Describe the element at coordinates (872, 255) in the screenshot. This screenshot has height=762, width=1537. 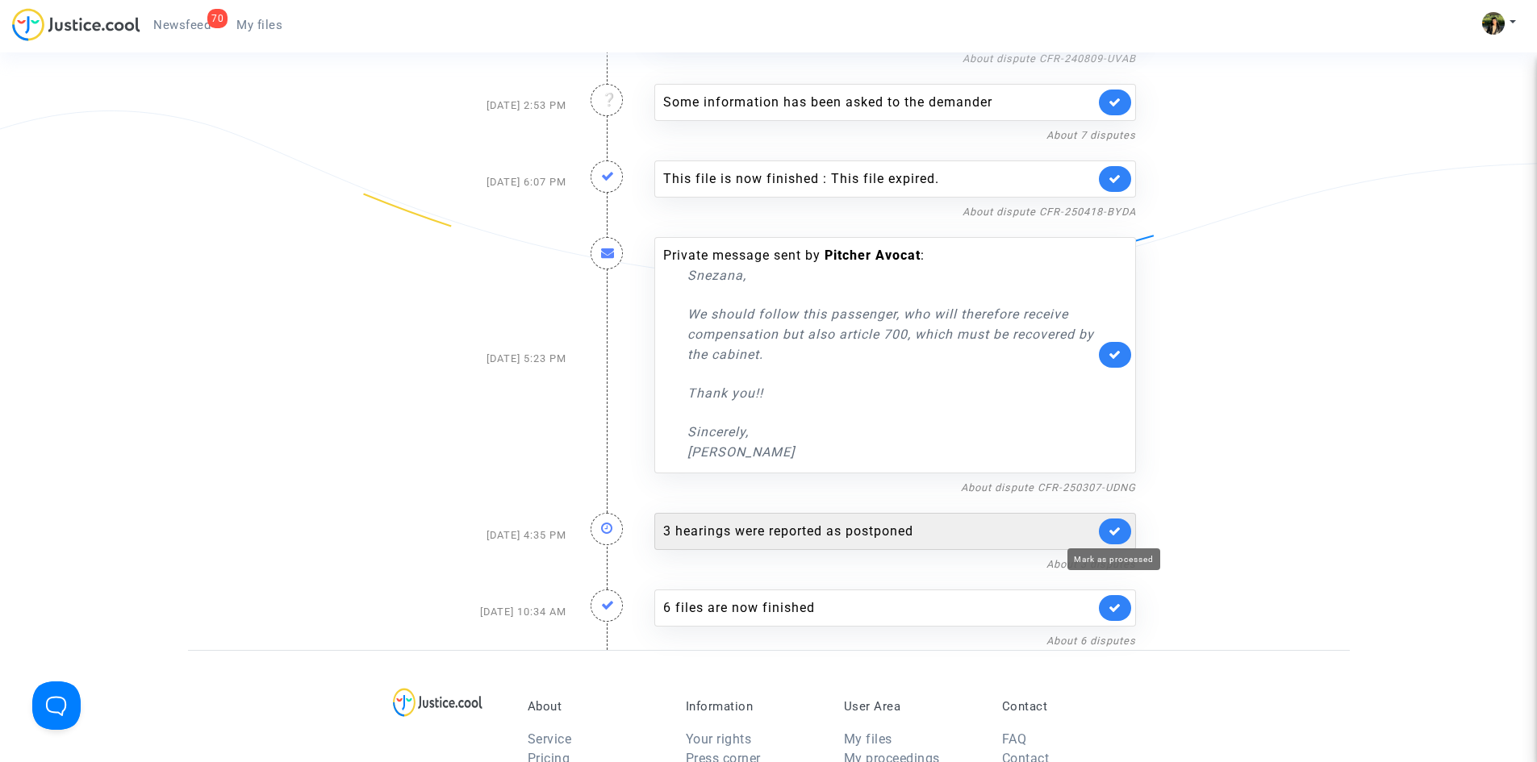
I see `b: Pitcher Avocat` at that location.